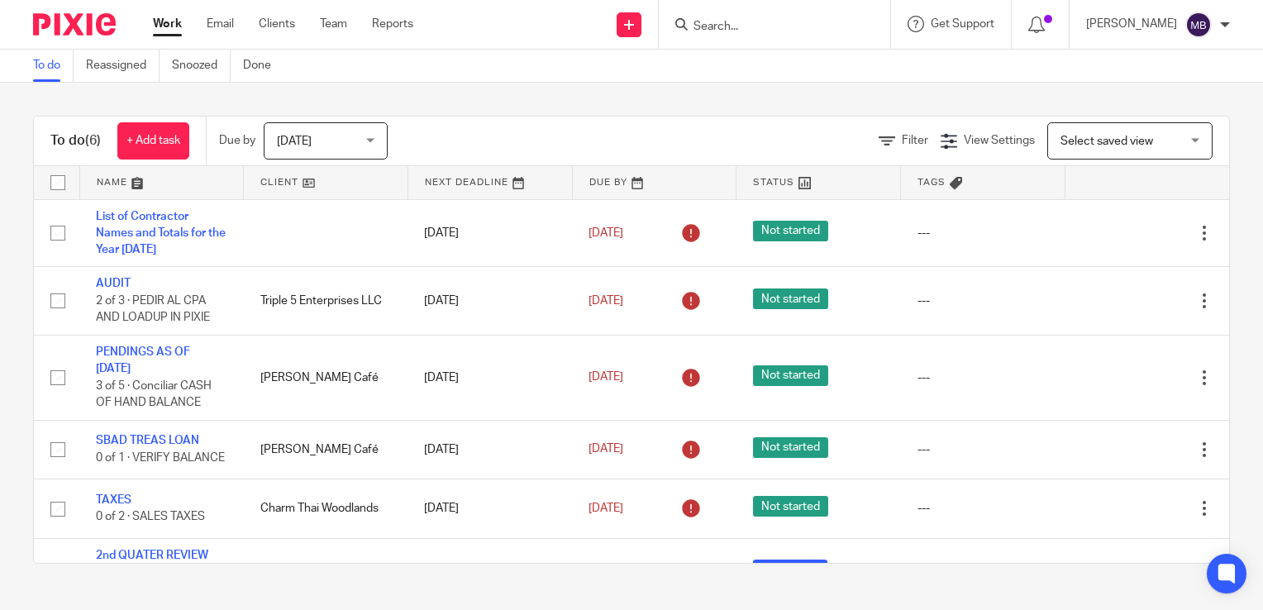 The image size is (1263, 610). I want to click on span: Get Support, so click(962, 24).